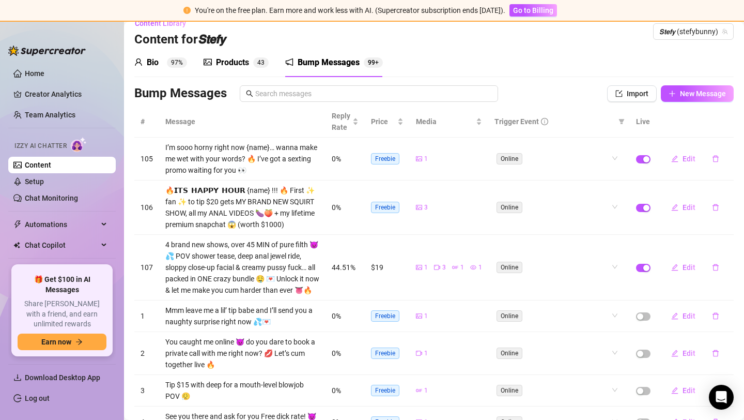 Image resolution: width=744 pixels, height=420 pixels. Describe the element at coordinates (147, 267) in the screenshot. I see `td: 107` at that location.